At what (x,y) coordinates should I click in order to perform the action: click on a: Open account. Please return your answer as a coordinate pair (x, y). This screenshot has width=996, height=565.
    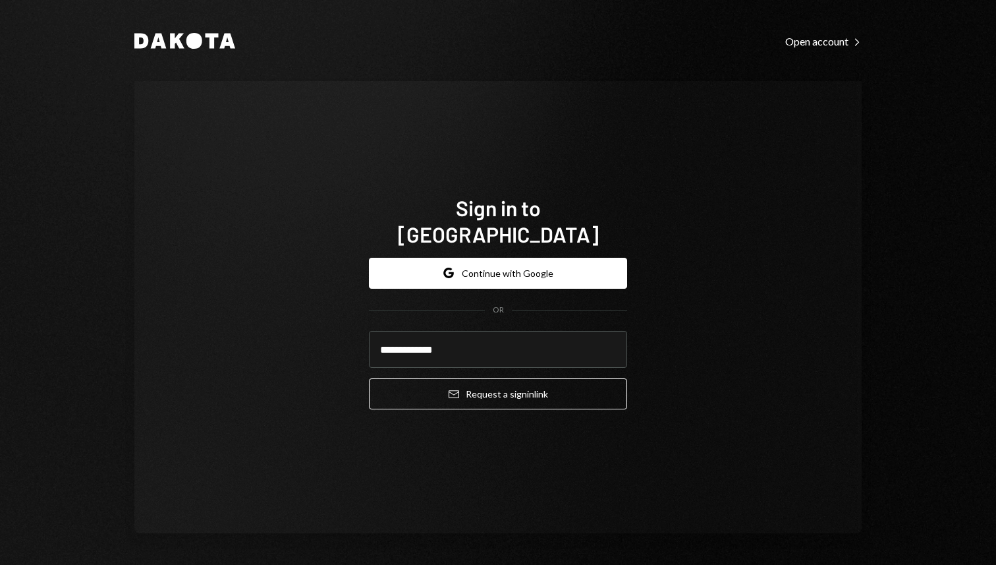
    Looking at the image, I should click on (824, 41).